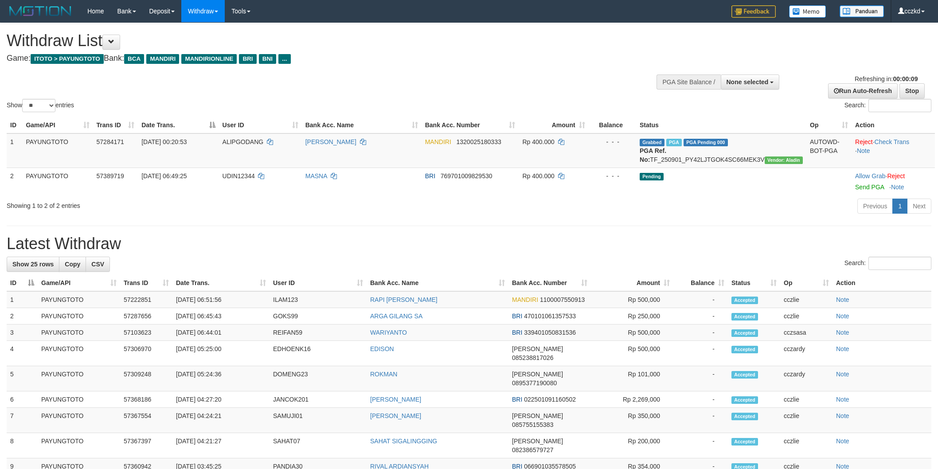 The image size is (938, 469). Describe the element at coordinates (209, 59) in the screenshot. I see `span: MANDIRIONLINE` at that location.